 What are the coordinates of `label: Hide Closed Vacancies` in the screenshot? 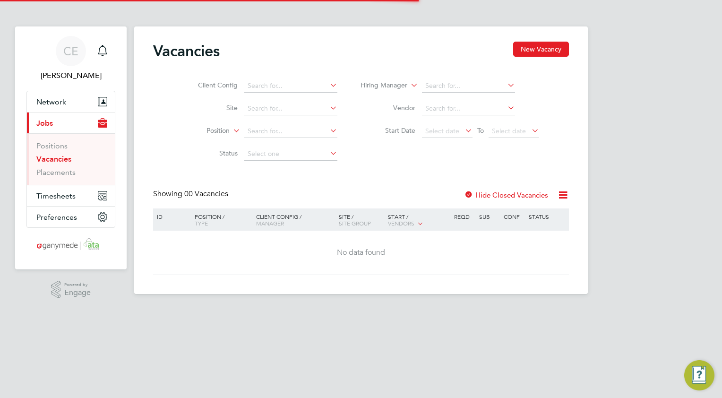 It's located at (506, 195).